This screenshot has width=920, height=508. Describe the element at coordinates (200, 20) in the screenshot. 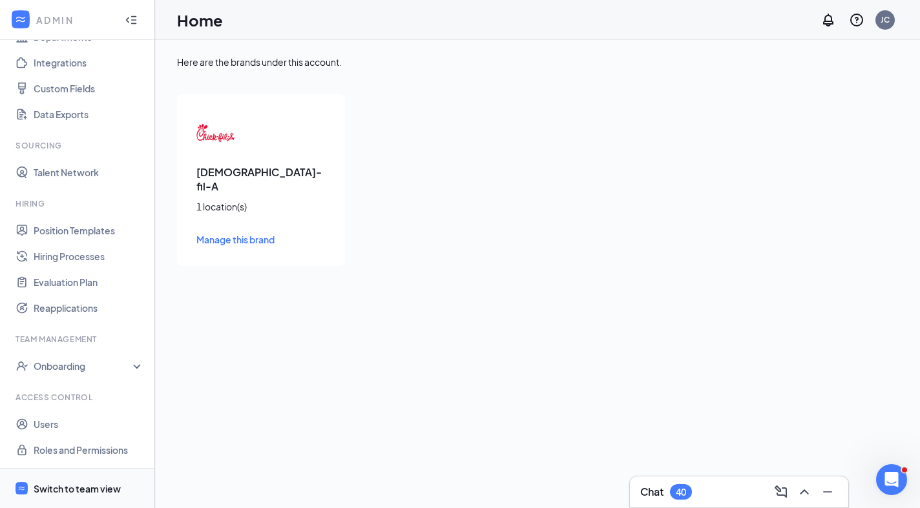

I see `h1: Home` at that location.